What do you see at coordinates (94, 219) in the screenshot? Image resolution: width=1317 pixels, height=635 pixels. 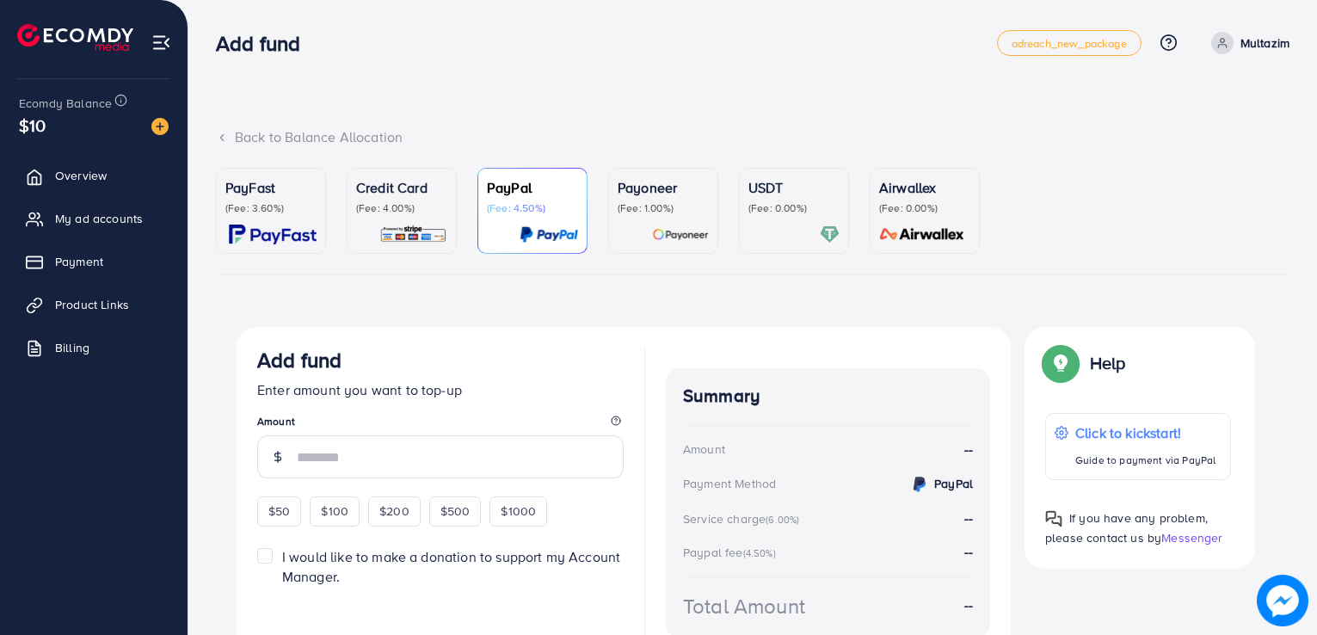 I see `a: My ad accounts` at bounding box center [94, 219].